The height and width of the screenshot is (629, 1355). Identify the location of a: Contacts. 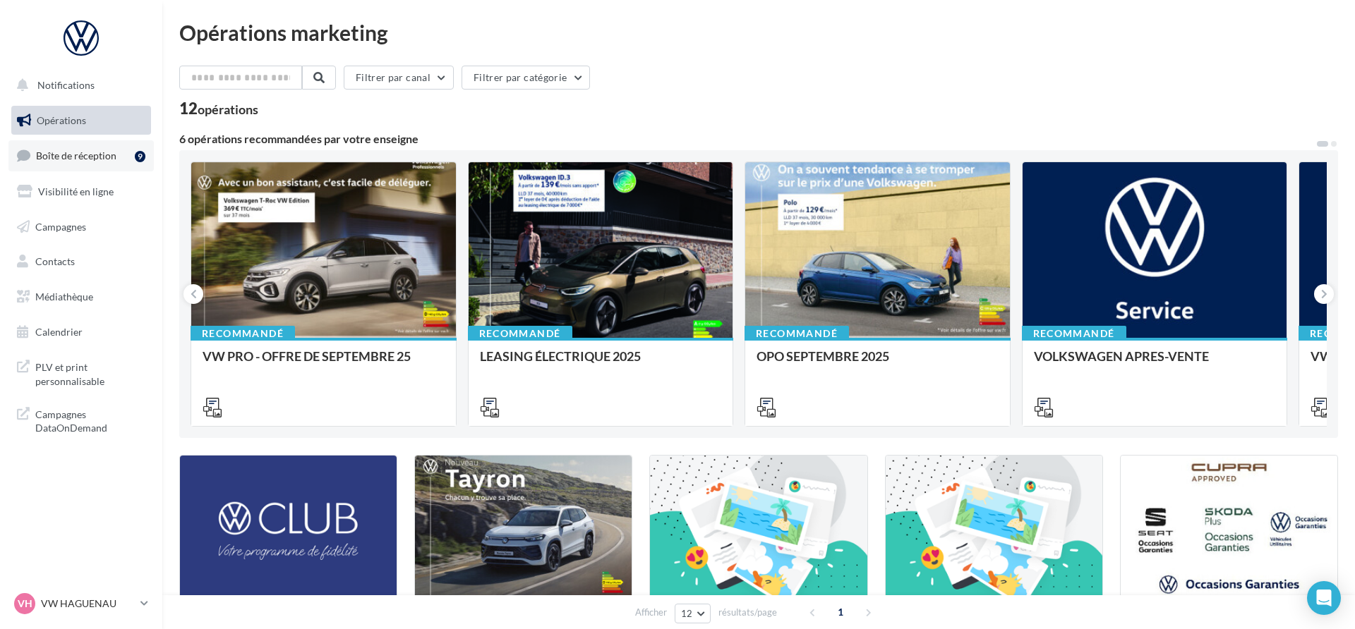
(81, 262).